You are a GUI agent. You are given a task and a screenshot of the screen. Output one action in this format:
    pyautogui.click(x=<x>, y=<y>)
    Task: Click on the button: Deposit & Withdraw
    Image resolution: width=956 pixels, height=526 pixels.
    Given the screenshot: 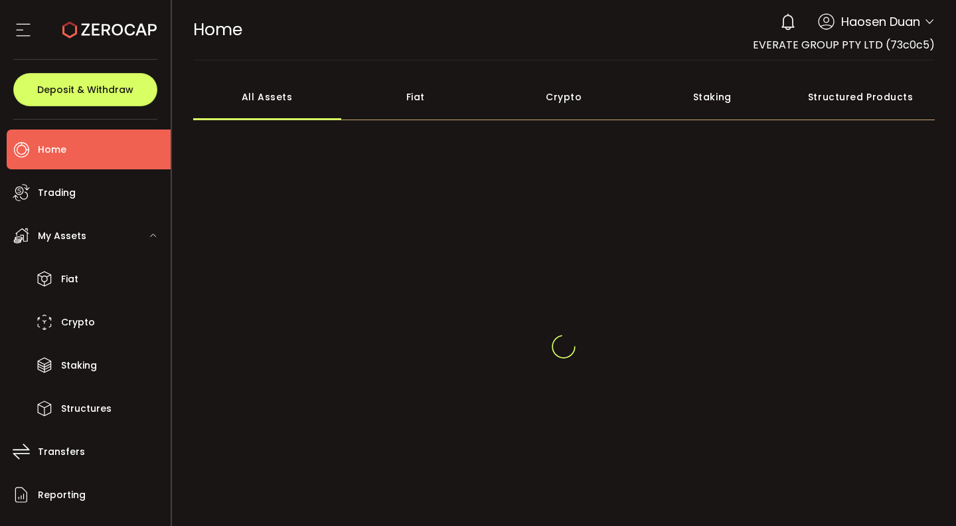 What is the action you would take?
    pyautogui.click(x=85, y=90)
    